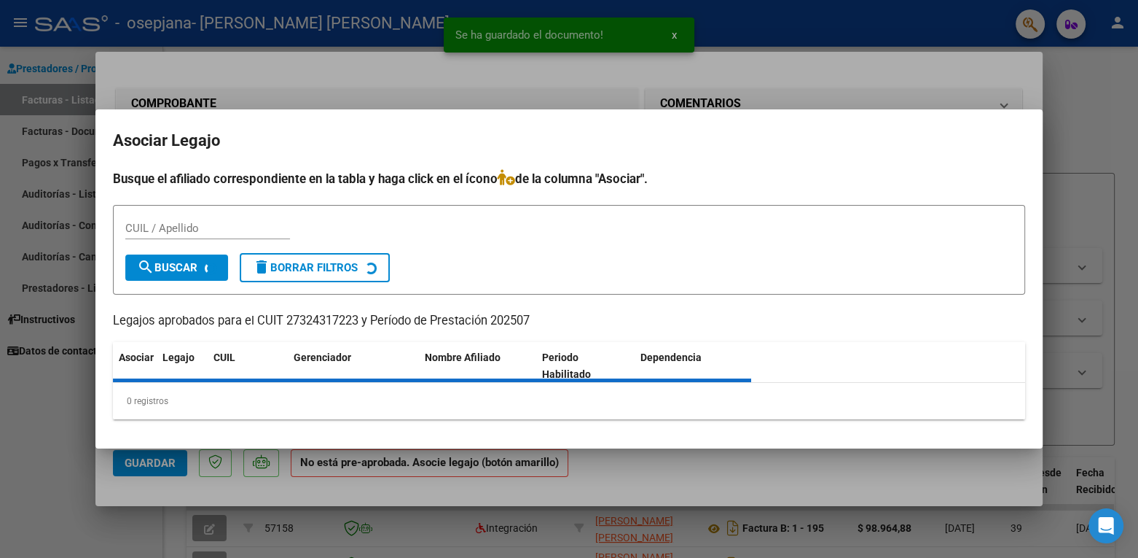 The height and width of the screenshot is (558, 1138). Describe the element at coordinates (262, 267) in the screenshot. I see `mat-icon: delete` at that location.